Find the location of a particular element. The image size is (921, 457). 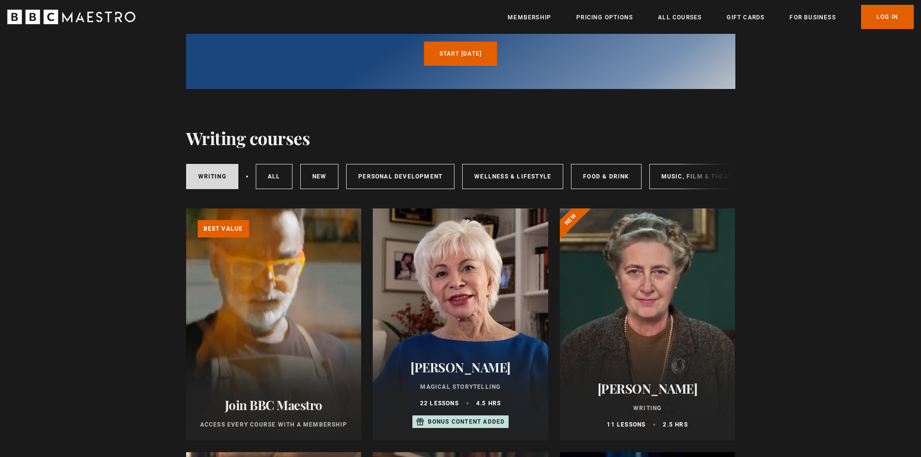

p: Best value is located at coordinates (223, 229).